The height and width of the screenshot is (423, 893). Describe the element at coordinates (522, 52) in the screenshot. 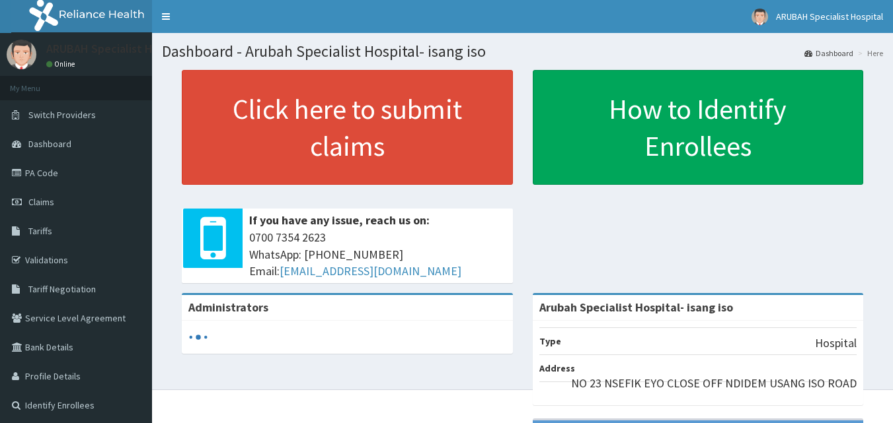

I see `h1: Dashboard - Arubah Specialist Hospital- isang iso` at that location.